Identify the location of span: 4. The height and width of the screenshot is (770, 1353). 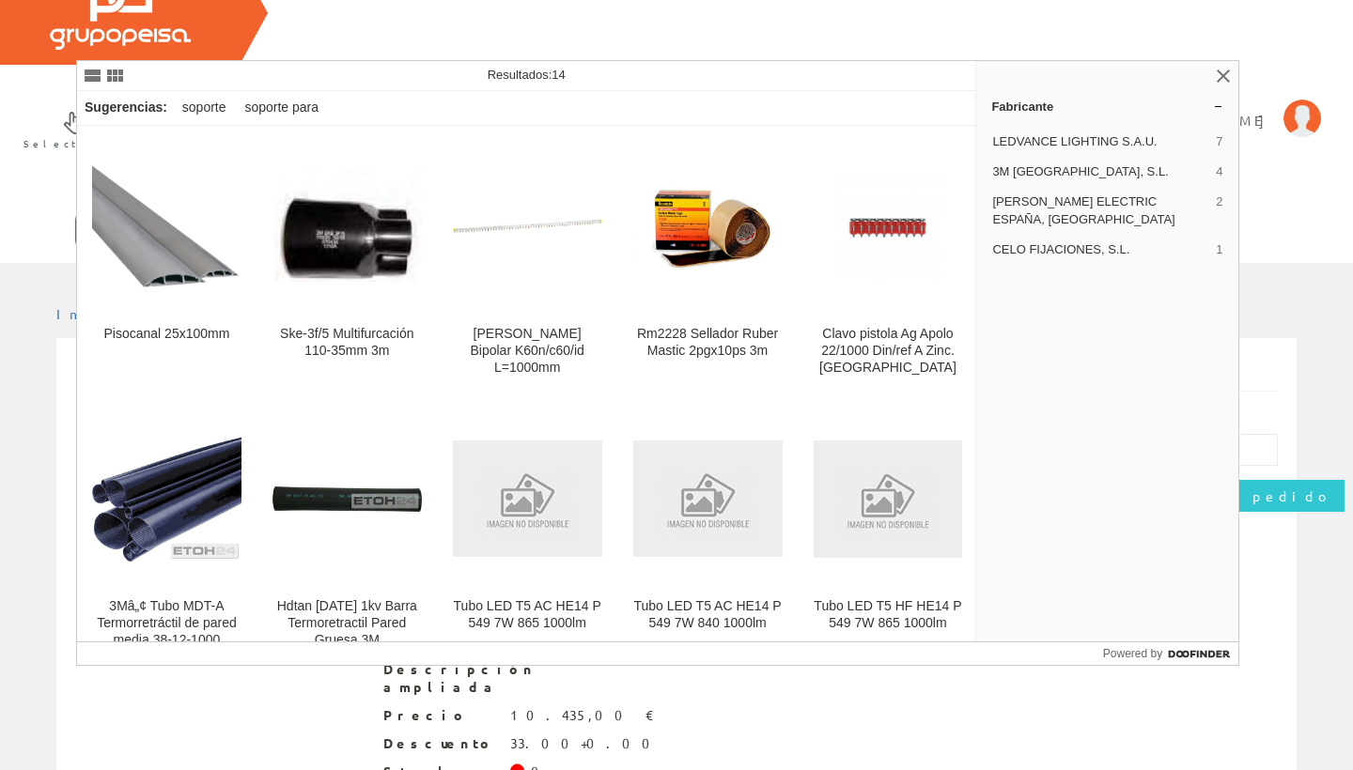
(1218, 172).